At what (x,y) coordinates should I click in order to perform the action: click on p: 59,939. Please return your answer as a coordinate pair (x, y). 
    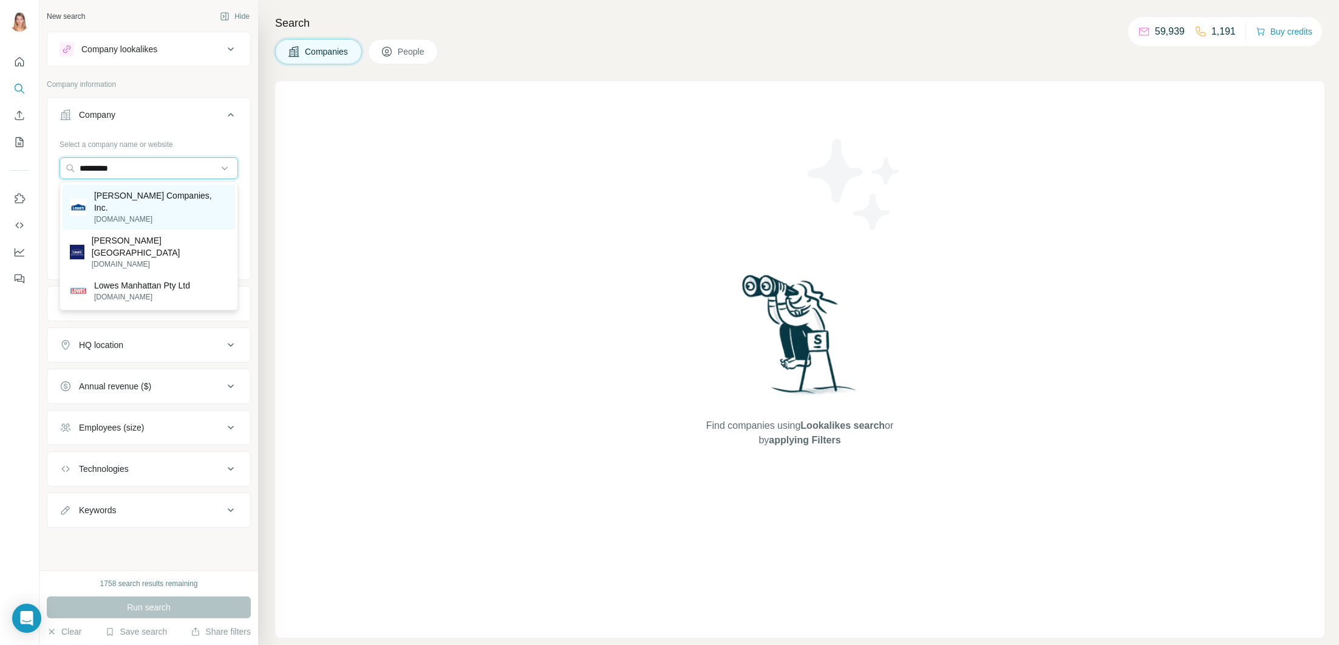
    Looking at the image, I should click on (1169, 32).